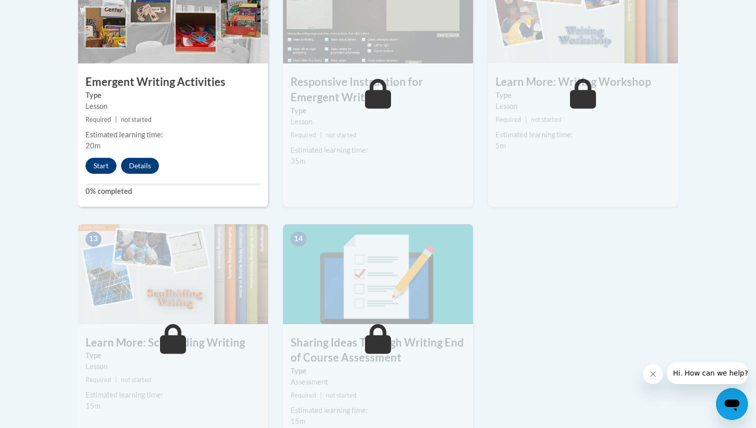 Image resolution: width=756 pixels, height=428 pixels. Describe the element at coordinates (173, 82) in the screenshot. I see `h3: Emergent Writing Activities` at that location.